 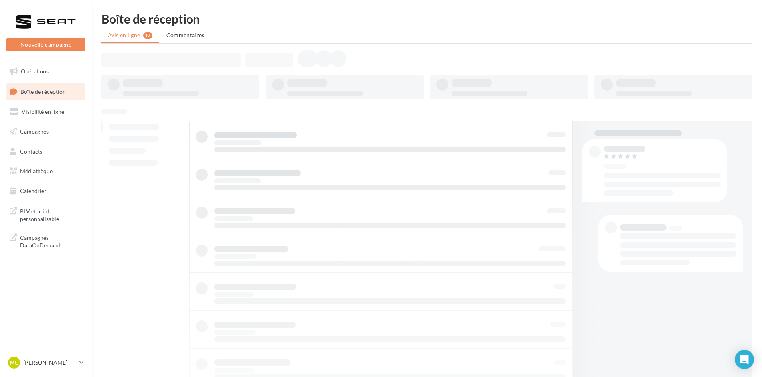 I want to click on span: Opérations, so click(x=35, y=71).